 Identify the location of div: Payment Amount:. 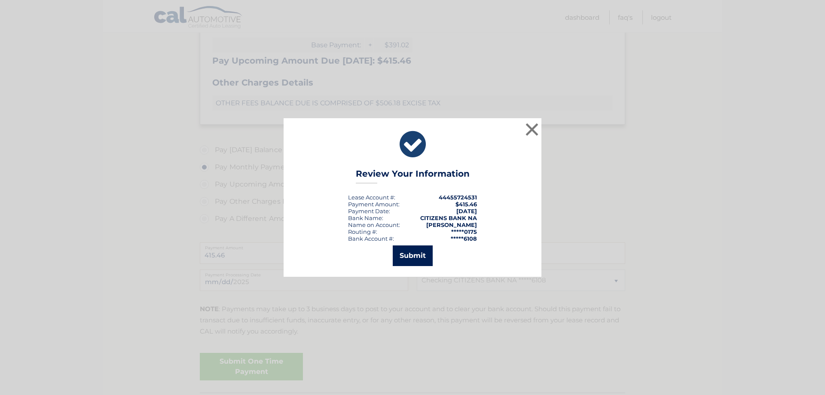
(374, 204).